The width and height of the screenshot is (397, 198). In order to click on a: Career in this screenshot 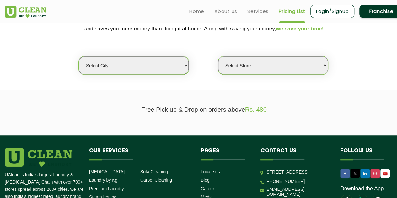, I will do `click(207, 188)`.